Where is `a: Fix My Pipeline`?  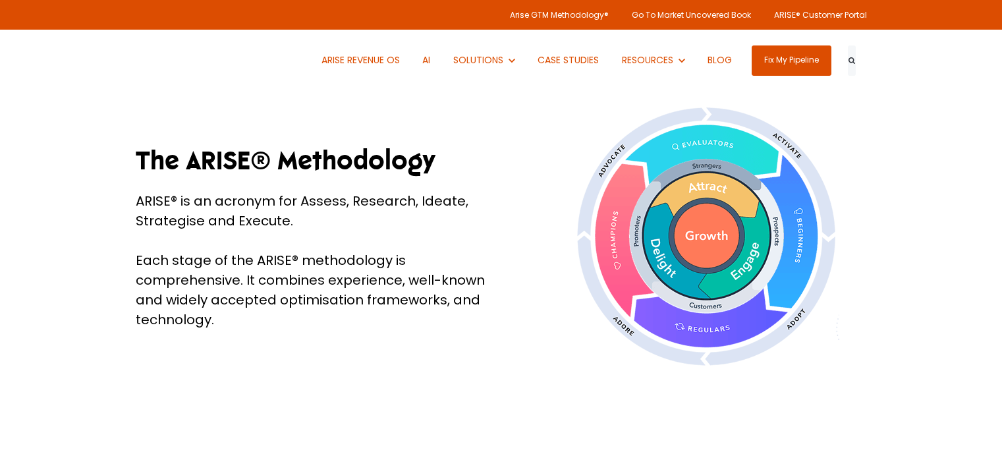 a: Fix My Pipeline is located at coordinates (791, 61).